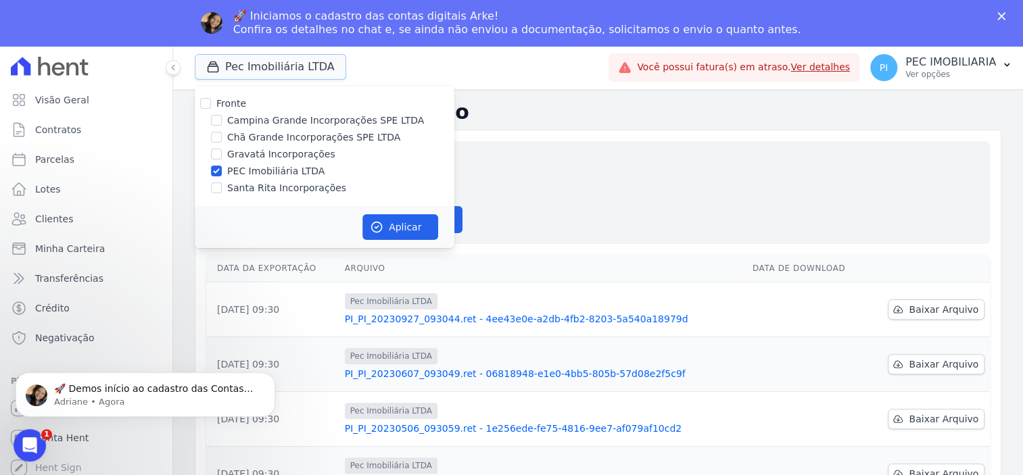 This screenshot has height=475, width=1023. Describe the element at coordinates (86, 100) in the screenshot. I see `a: Visão Geral` at that location.